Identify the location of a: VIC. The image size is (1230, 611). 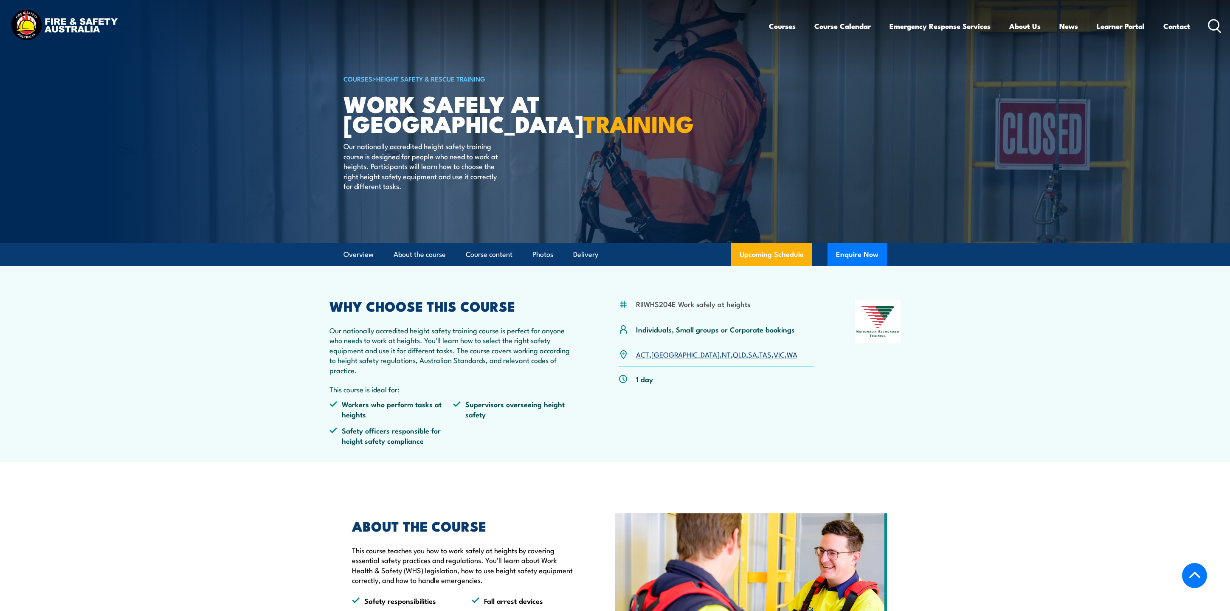
(779, 354).